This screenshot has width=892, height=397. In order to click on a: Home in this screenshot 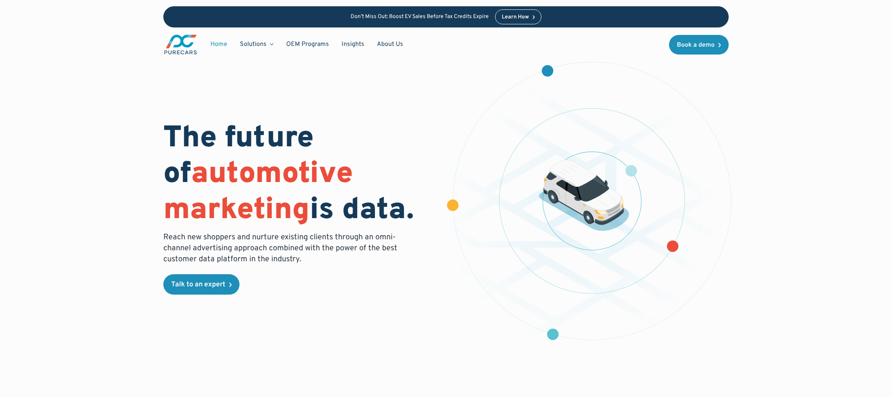, I will do `click(219, 44)`.